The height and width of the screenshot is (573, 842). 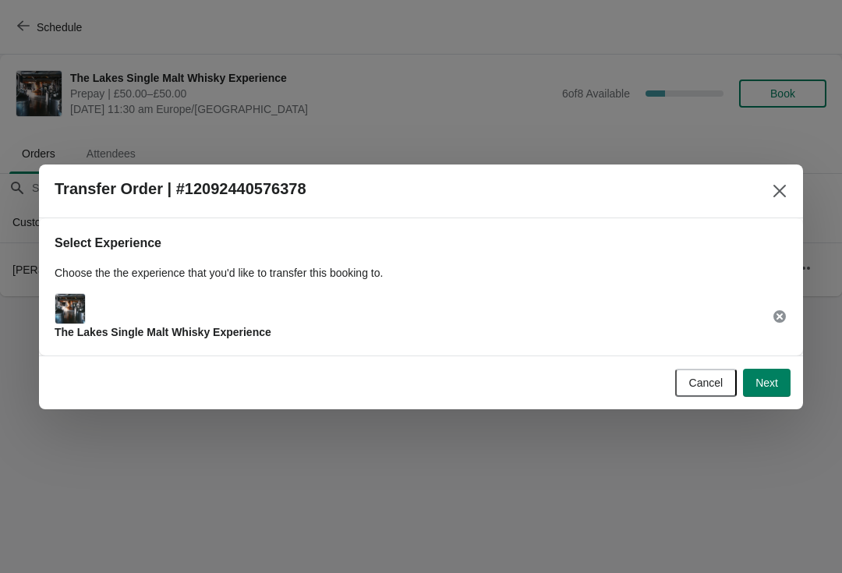 I want to click on span: Cancel, so click(x=706, y=383).